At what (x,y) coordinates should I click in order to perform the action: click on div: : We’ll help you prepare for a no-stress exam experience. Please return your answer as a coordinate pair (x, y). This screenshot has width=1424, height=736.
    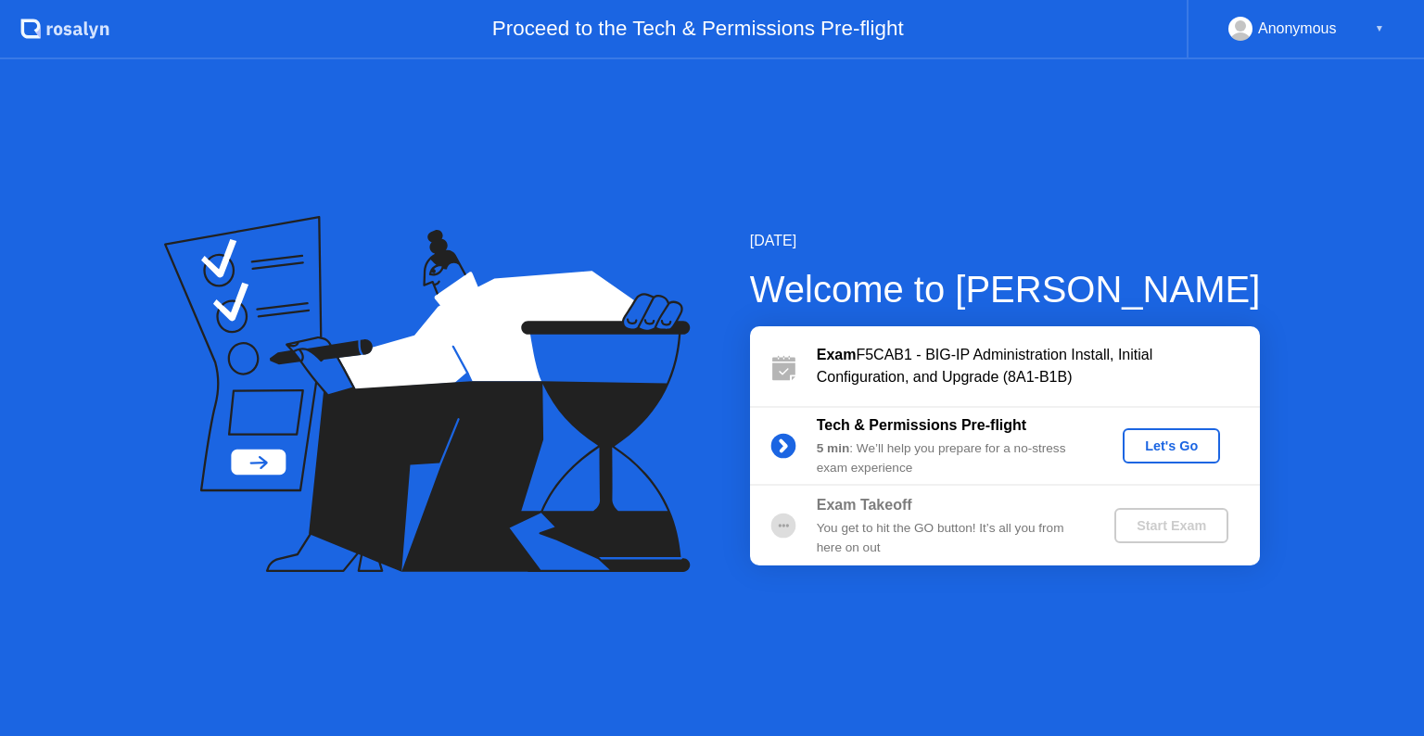
    Looking at the image, I should click on (950, 458).